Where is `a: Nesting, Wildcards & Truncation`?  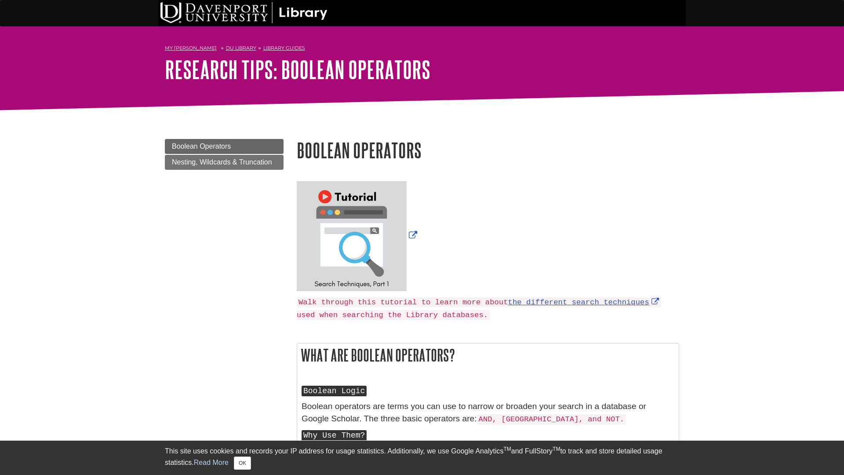 a: Nesting, Wildcards & Truncation is located at coordinates (224, 162).